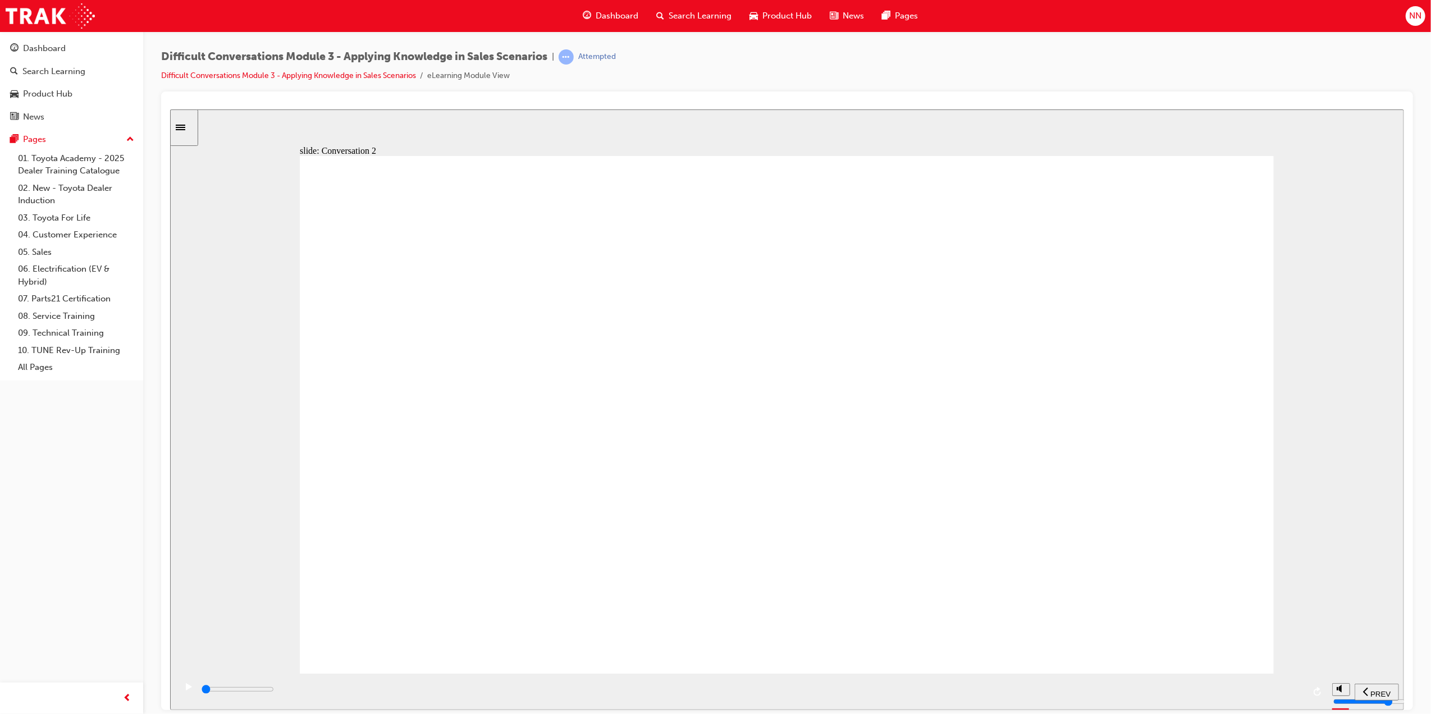  I want to click on a: Dashboard, so click(71, 48).